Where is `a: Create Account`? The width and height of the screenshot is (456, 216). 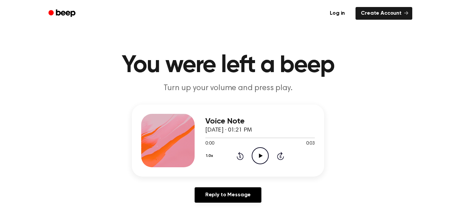 a: Create Account is located at coordinates (384, 13).